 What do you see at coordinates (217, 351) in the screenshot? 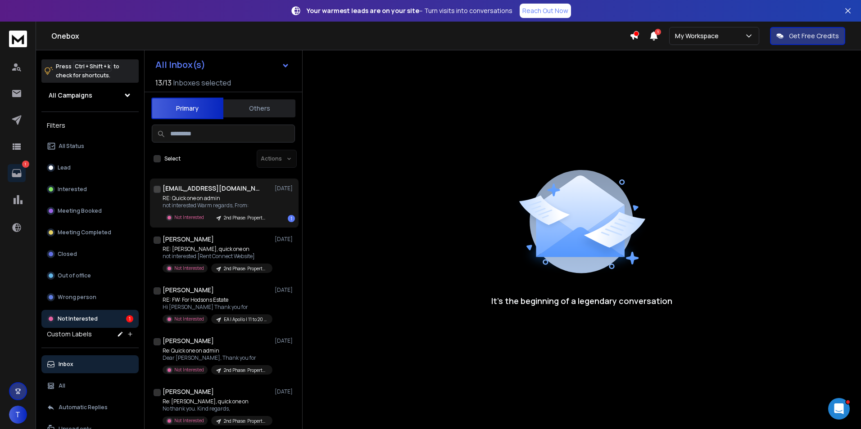
I see `p: Re: Quick one on admin` at bounding box center [217, 351].